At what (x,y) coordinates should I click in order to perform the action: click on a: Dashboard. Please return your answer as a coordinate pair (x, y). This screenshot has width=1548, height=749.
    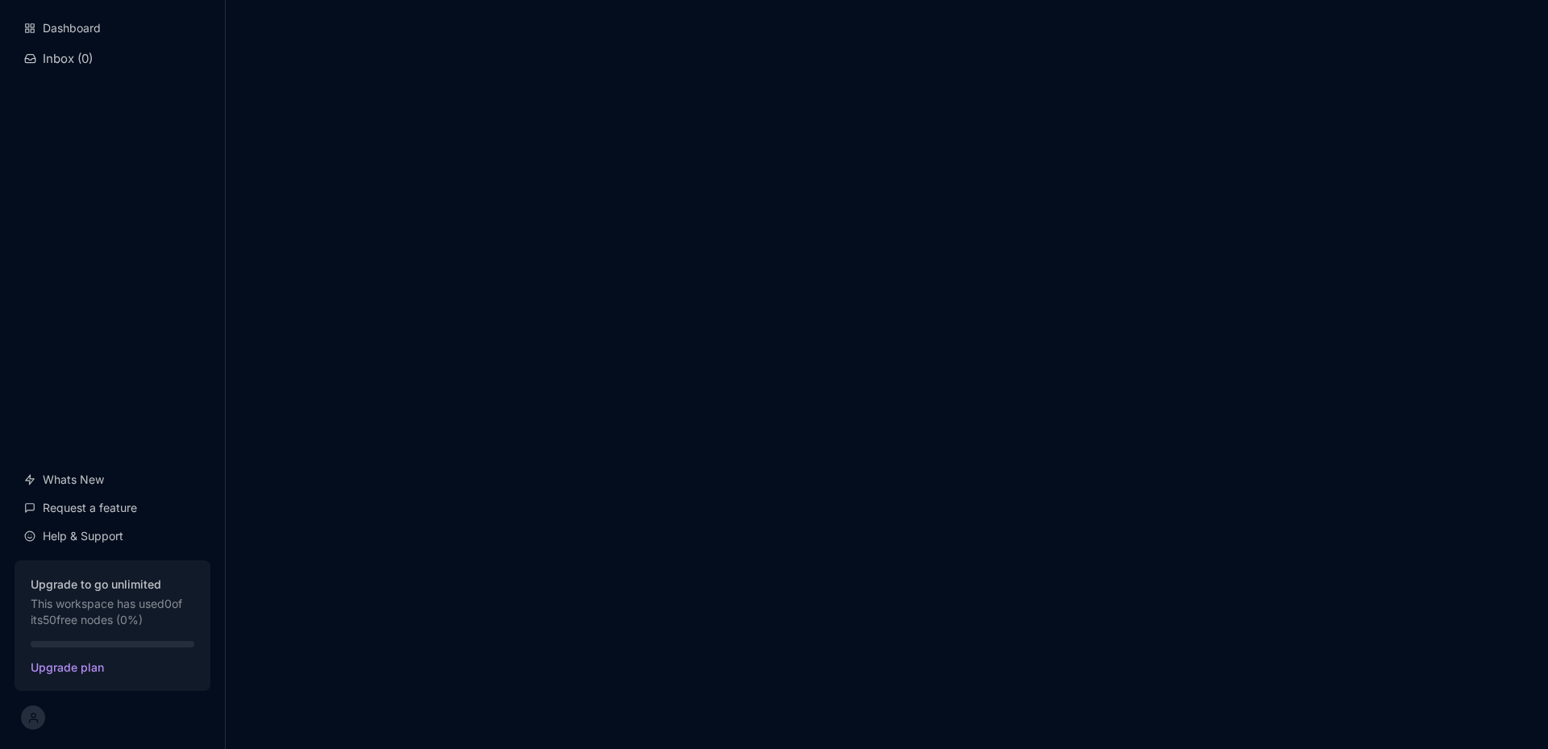
    Looking at the image, I should click on (112, 28).